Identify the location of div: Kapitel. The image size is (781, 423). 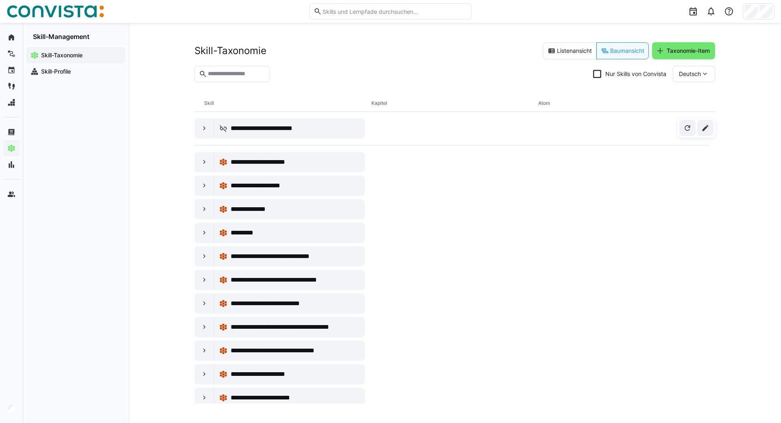
(455, 103).